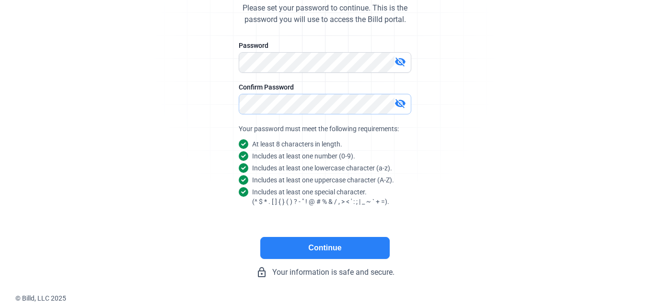 The image size is (650, 303). What do you see at coordinates (323, 180) in the screenshot?
I see `snap: Includes at least one uppercase character (A-Z).` at bounding box center [323, 180].